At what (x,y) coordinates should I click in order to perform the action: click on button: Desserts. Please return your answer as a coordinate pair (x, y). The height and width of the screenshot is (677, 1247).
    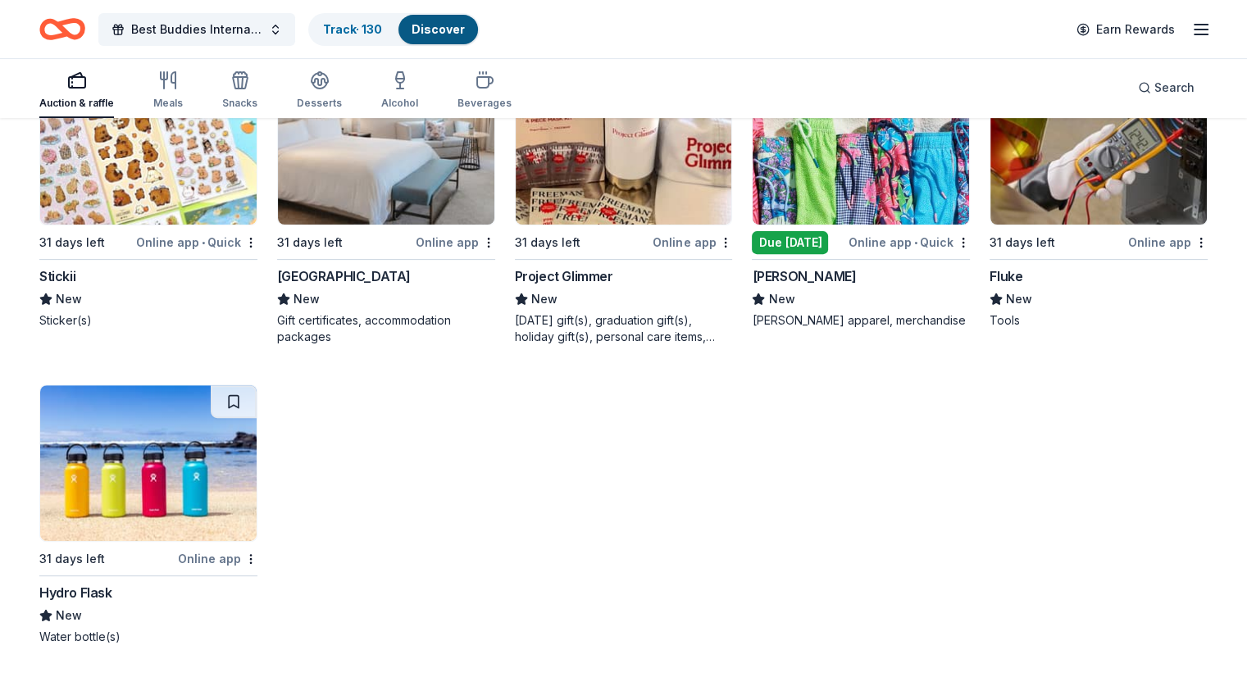
    Looking at the image, I should click on (319, 91).